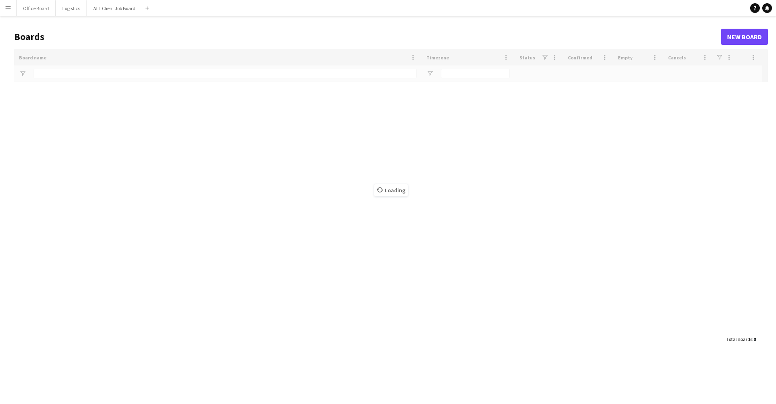 The width and height of the screenshot is (776, 404). I want to click on span: Loading, so click(391, 190).